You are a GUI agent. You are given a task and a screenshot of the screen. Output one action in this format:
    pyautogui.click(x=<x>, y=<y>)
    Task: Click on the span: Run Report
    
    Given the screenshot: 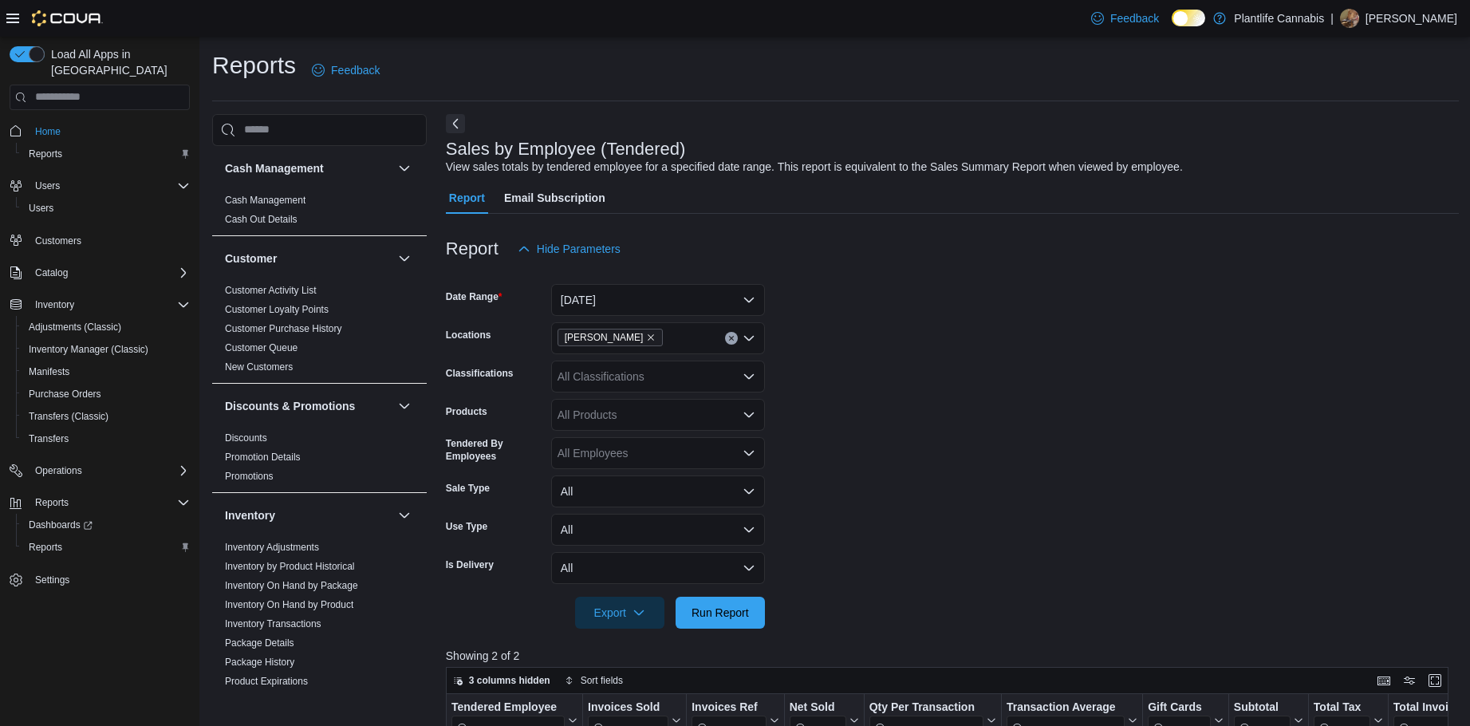 What is the action you would take?
    pyautogui.click(x=720, y=612)
    